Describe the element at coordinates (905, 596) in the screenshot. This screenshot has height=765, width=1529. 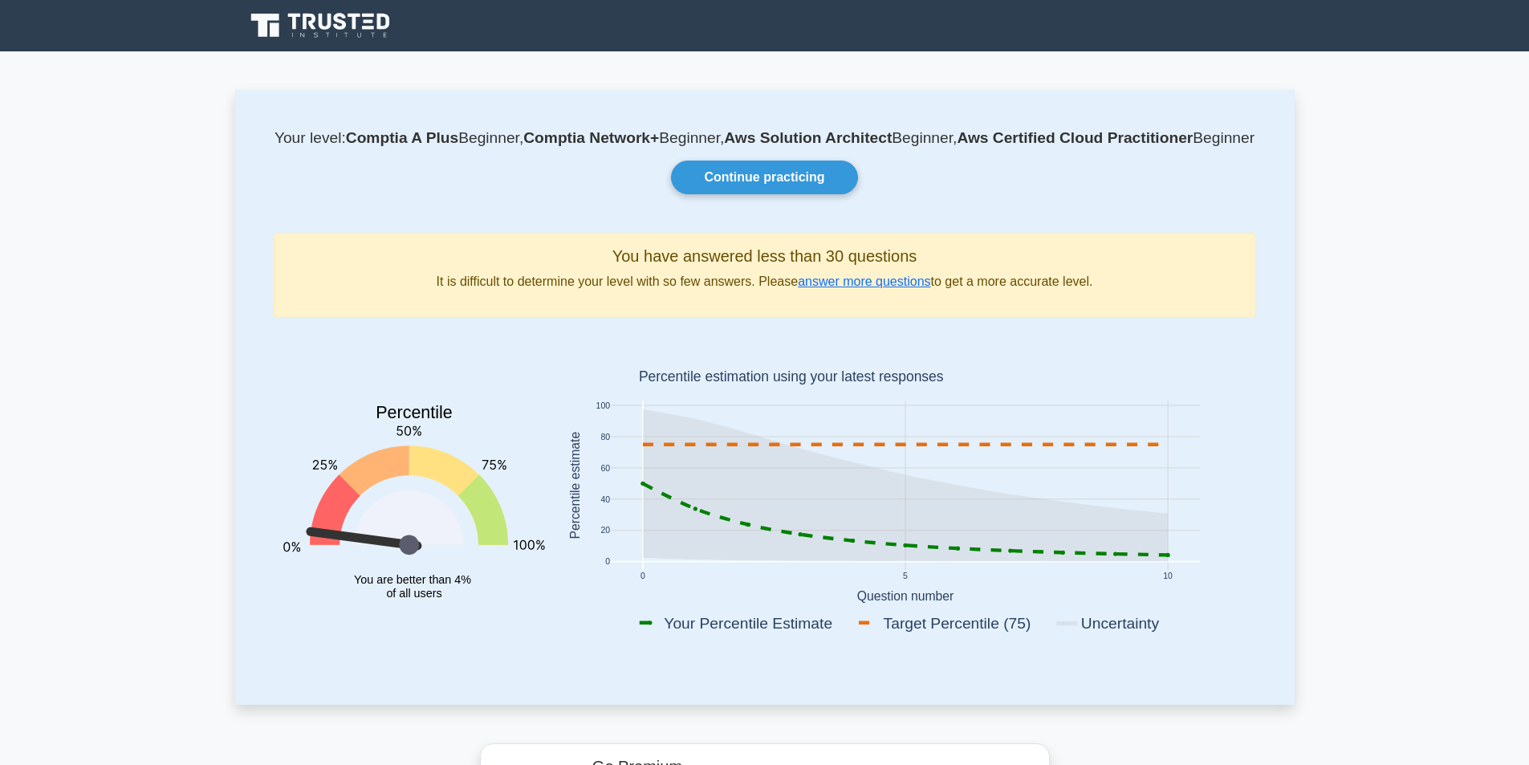
I see `text: Question number` at that location.